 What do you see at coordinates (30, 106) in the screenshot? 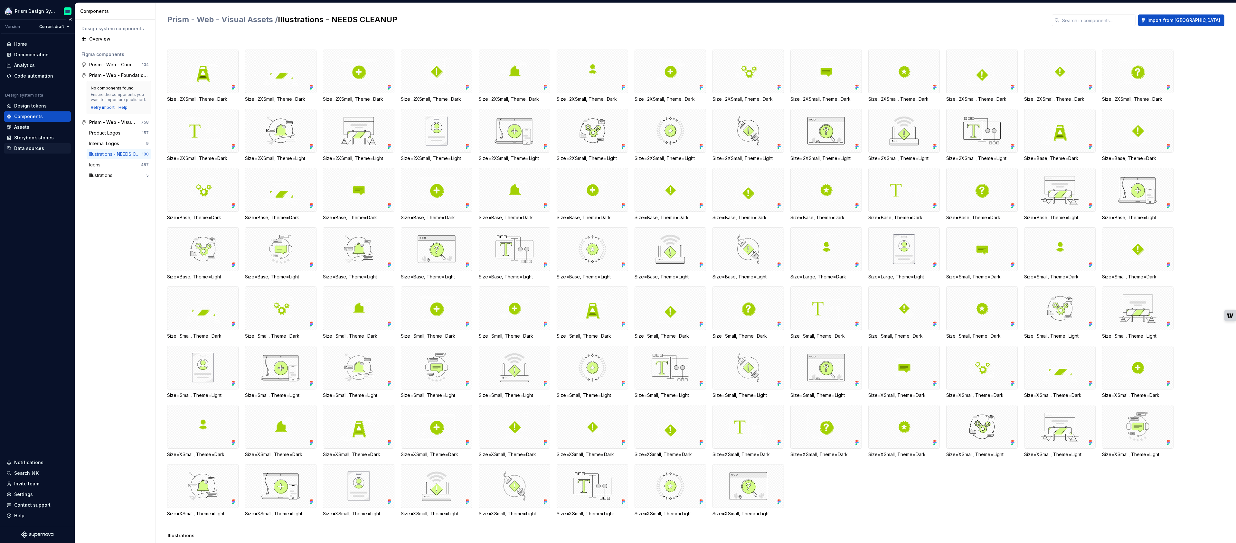
I see `div: Design tokens` at bounding box center [30, 106].